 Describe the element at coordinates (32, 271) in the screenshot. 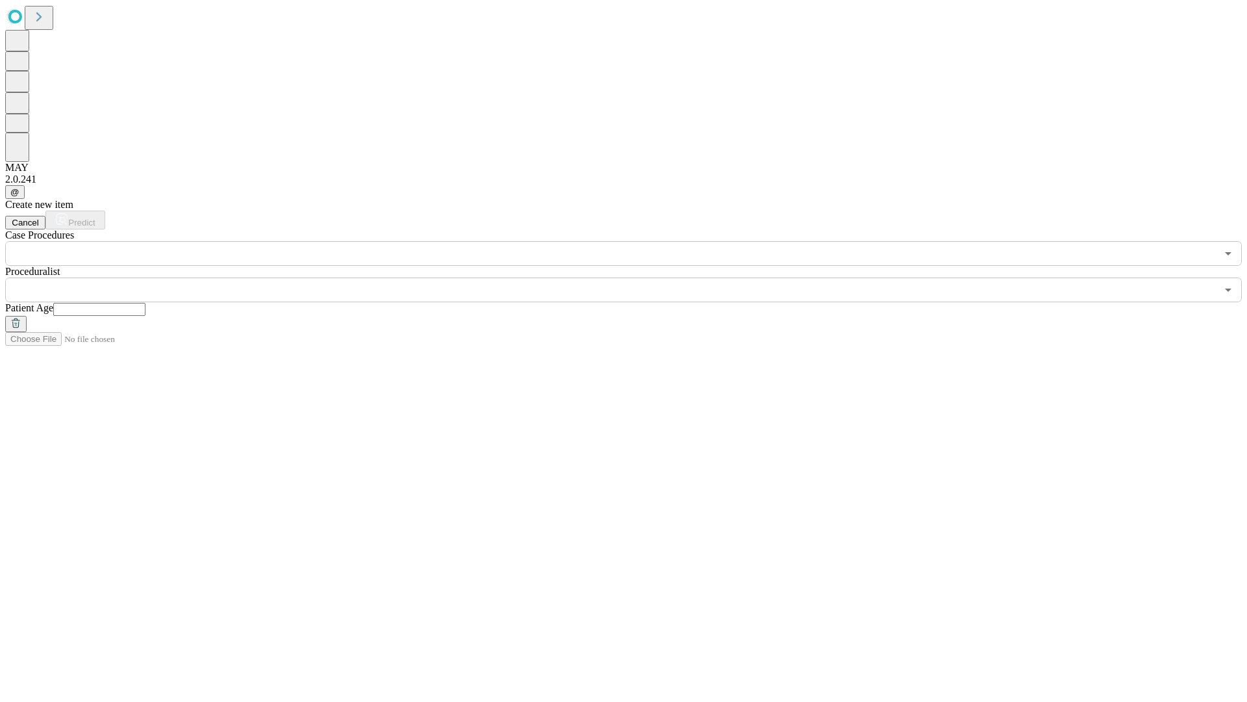

I see `span: Proceduralist` at that location.